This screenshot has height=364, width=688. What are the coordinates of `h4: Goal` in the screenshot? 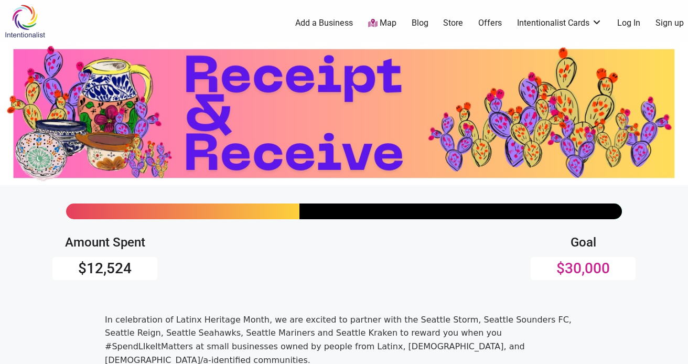 It's located at (583, 242).